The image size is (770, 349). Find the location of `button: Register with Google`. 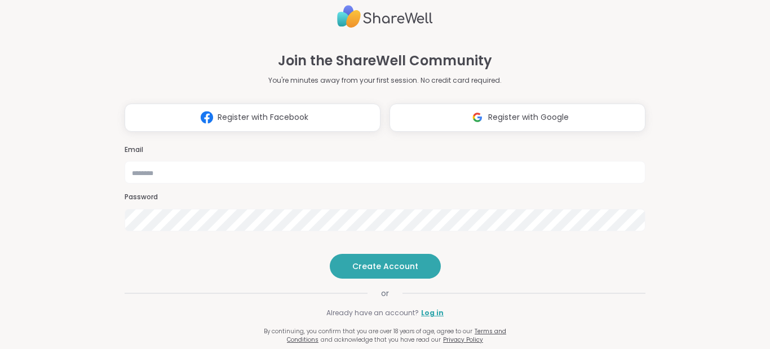

button: Register with Google is located at coordinates (517, 118).